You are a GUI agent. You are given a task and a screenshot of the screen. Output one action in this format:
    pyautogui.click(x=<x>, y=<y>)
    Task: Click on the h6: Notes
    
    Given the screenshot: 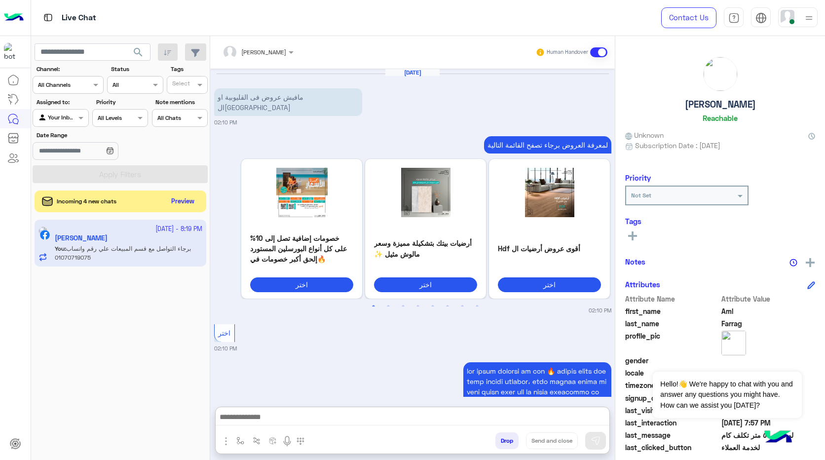 What is the action you would take?
    pyautogui.click(x=635, y=262)
    